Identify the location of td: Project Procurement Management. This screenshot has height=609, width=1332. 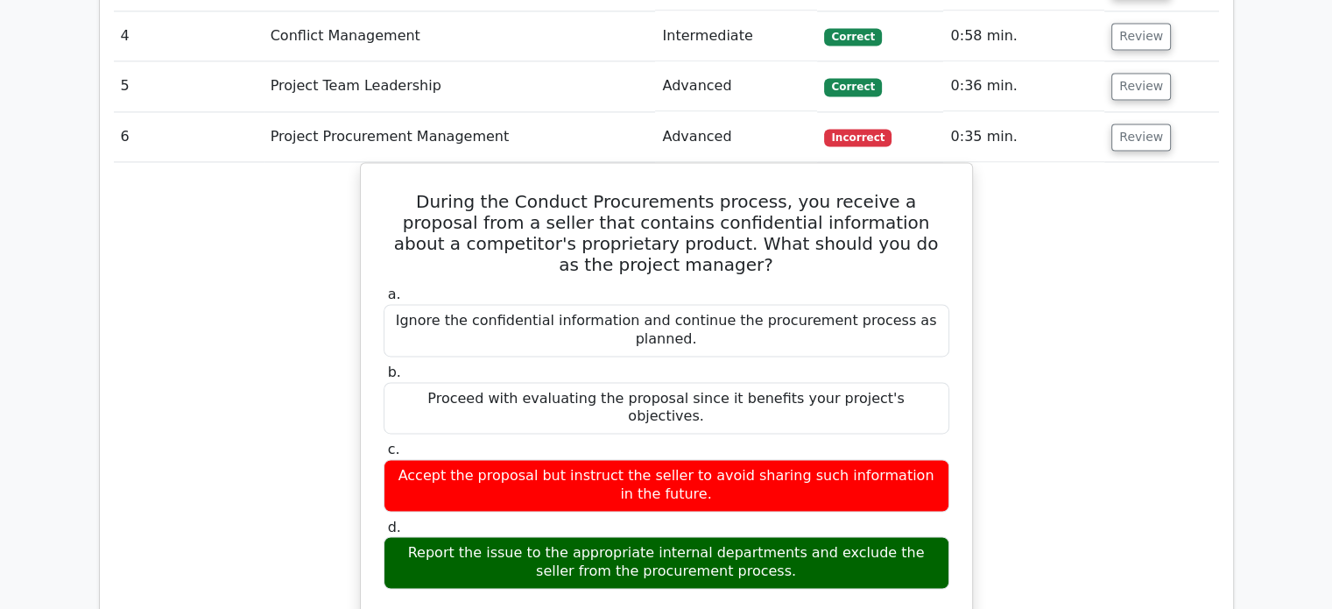
(460, 137).